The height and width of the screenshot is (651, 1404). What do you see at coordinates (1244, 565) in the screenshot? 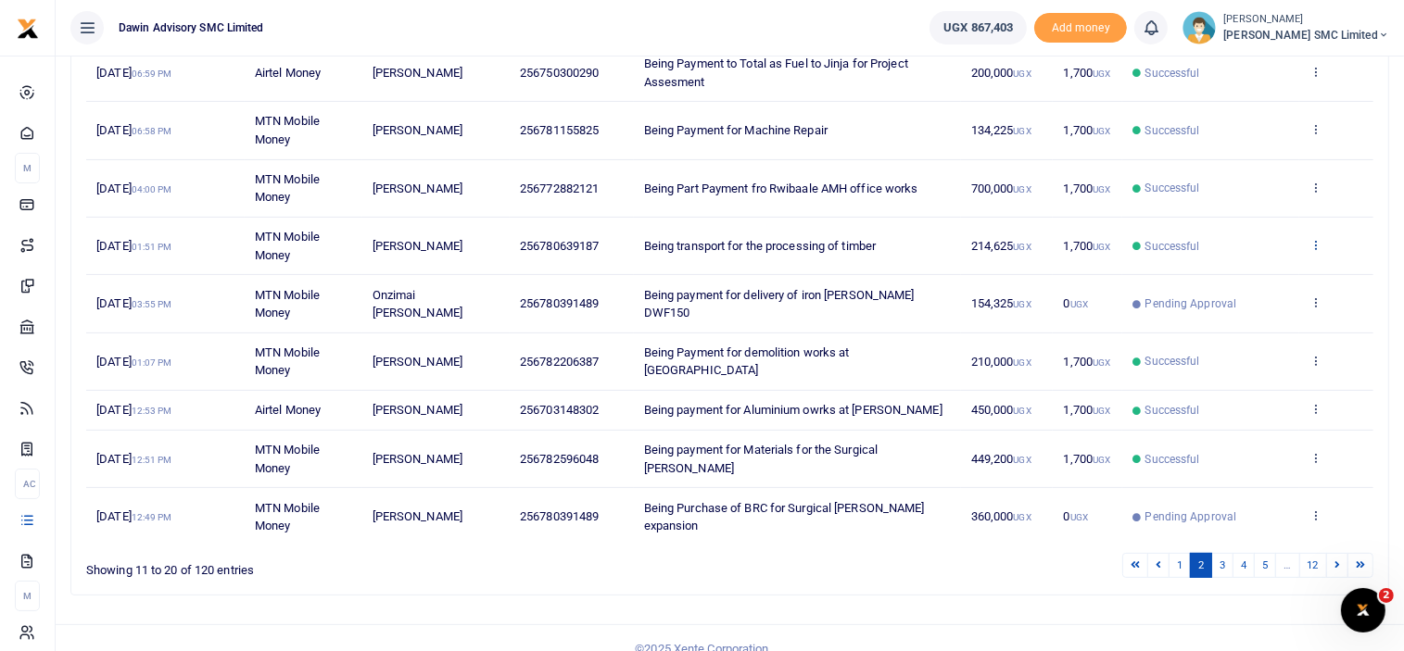
I see `a: 4` at bounding box center [1244, 565].